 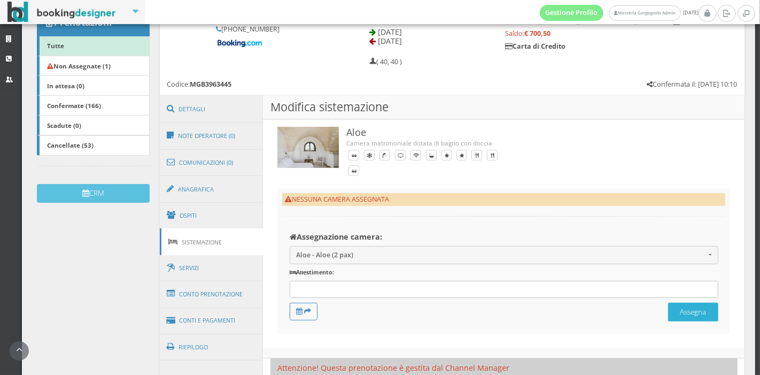 What do you see at coordinates (644, 13) in the screenshot?
I see `a: Masseria Gorgognolo Admin` at bounding box center [644, 13].